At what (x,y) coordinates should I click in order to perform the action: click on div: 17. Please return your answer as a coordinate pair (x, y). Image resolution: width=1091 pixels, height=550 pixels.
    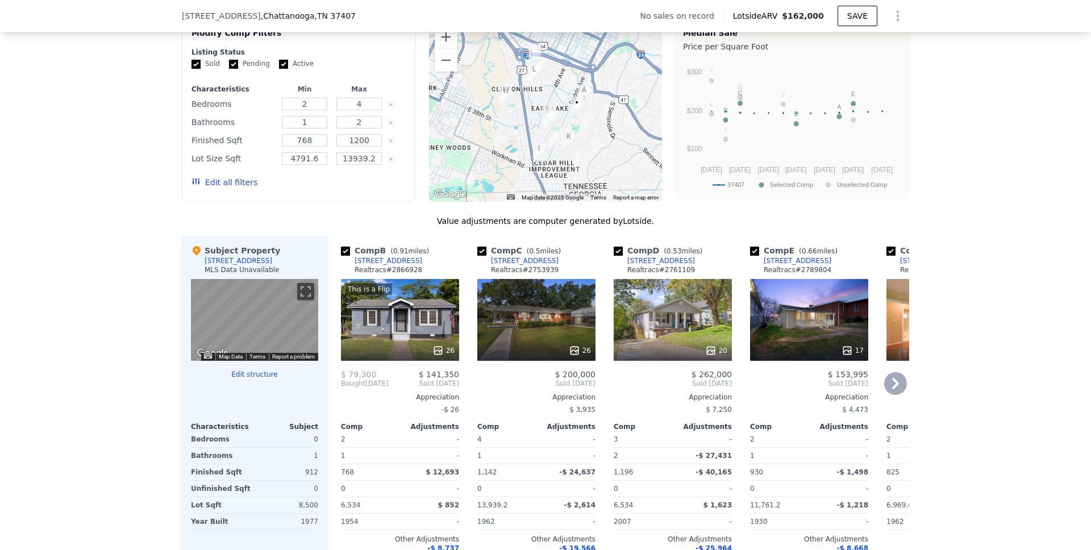
    Looking at the image, I should click on (852, 350).